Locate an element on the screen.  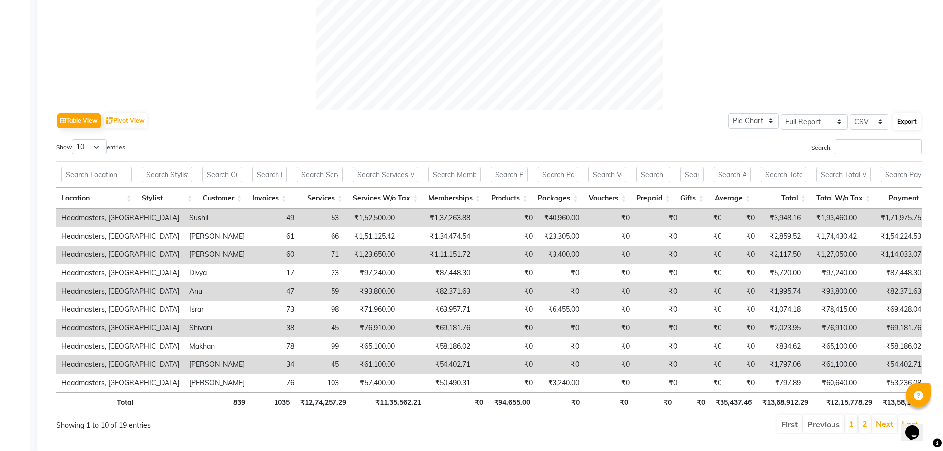
input: Search Services is located at coordinates (320, 174).